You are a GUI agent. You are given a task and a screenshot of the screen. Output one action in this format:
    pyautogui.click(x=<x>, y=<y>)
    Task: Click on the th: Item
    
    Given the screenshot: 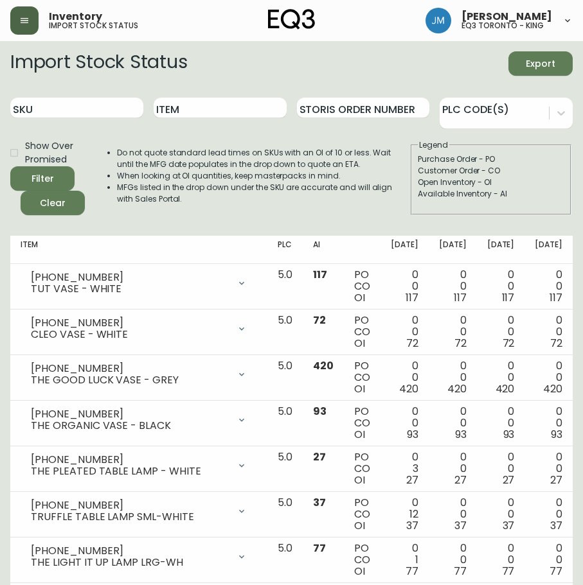 What is the action you would take?
    pyautogui.click(x=139, y=250)
    